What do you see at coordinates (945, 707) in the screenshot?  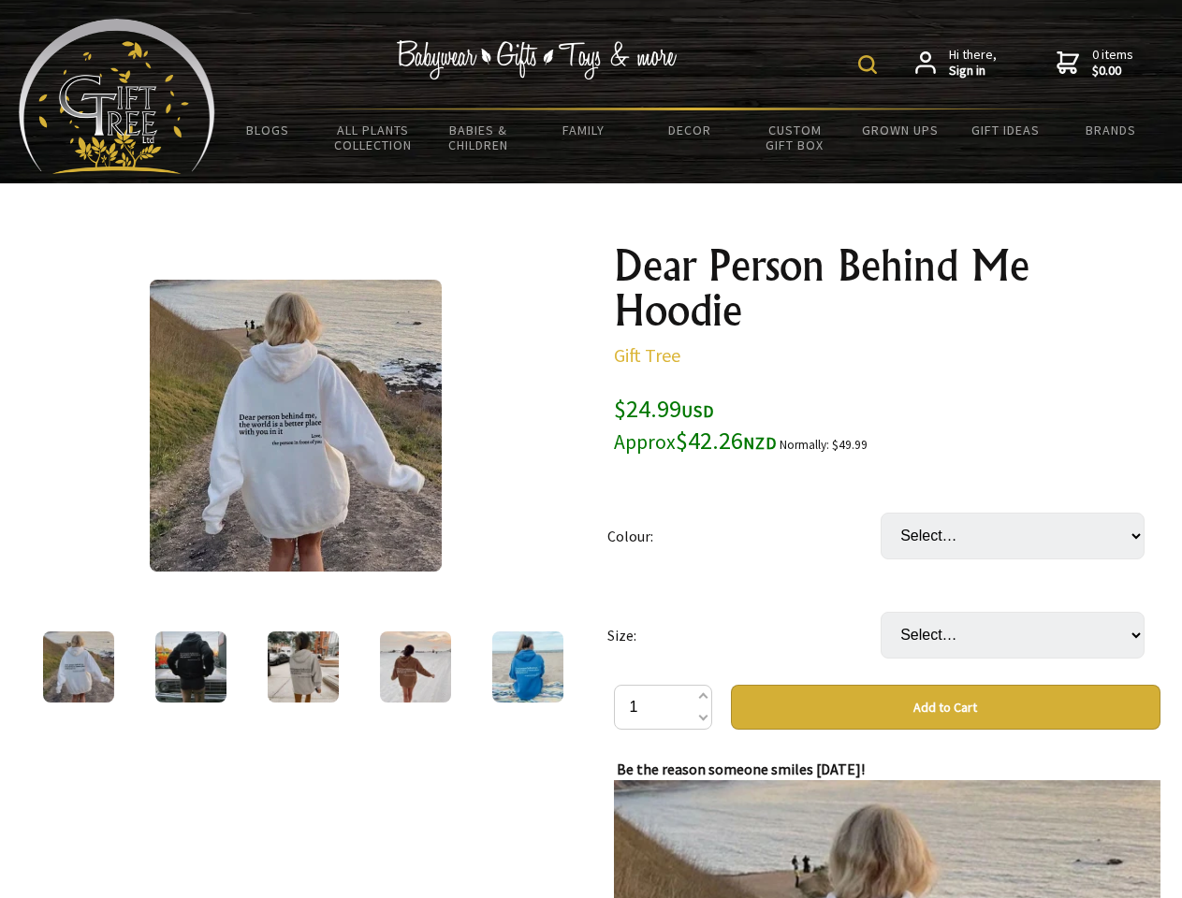 I see `button: Add to Cart` at bounding box center [945, 707].